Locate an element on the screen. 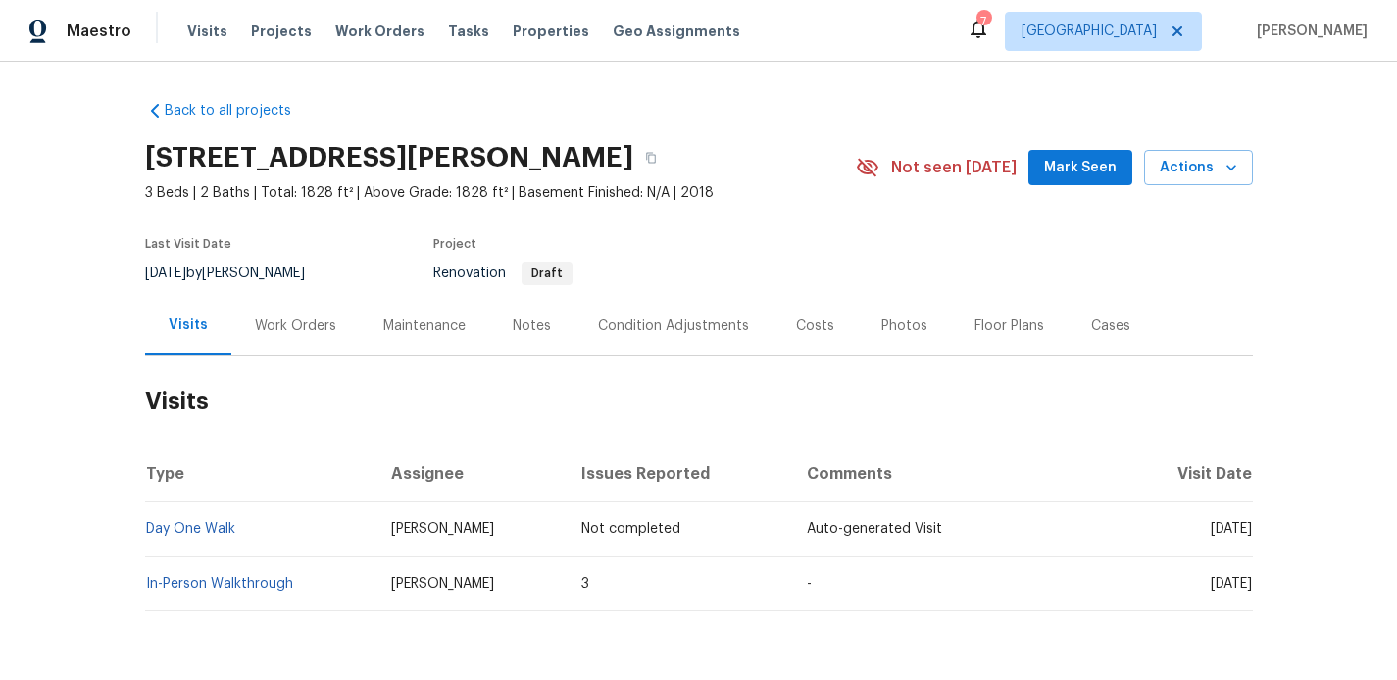  a: Back to all projects is located at coordinates (239, 111).